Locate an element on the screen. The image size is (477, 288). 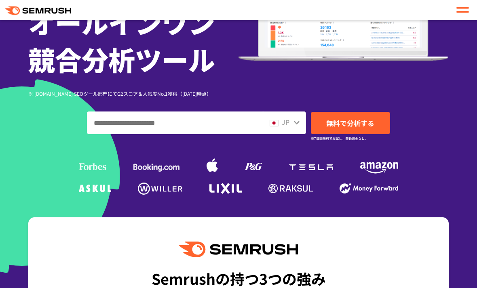
img: Semrush is located at coordinates (238, 250).